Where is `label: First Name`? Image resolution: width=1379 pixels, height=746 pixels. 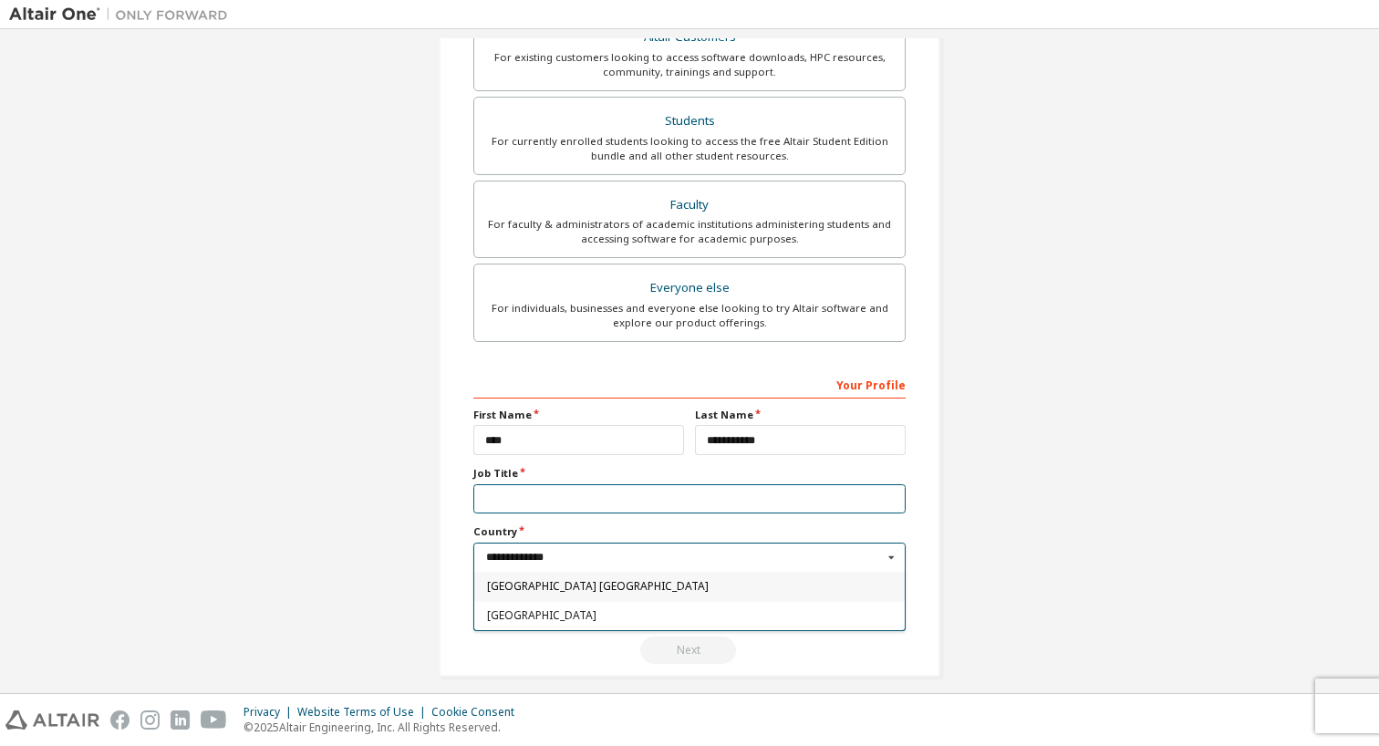 label: First Name is located at coordinates (578, 415).